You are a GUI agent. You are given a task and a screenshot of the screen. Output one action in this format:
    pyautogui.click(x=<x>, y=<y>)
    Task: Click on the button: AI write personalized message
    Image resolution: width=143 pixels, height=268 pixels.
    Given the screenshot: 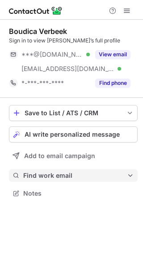 What is the action you would take?
    pyautogui.click(x=73, y=134)
    